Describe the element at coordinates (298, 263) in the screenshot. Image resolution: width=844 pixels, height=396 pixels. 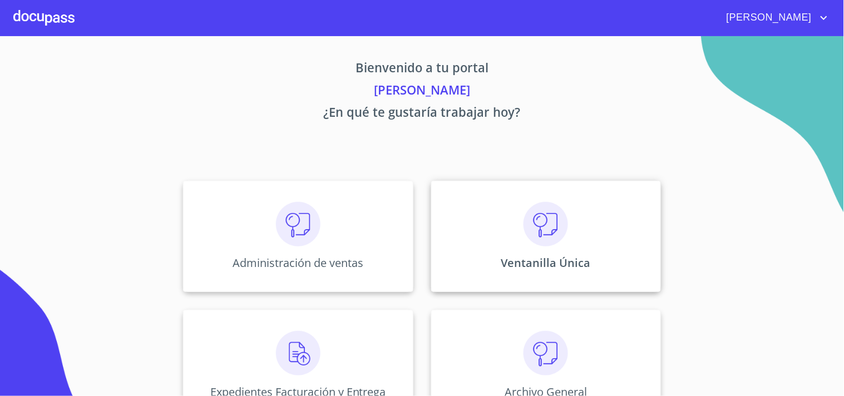
I see `p: Administración de ventas` at that location.